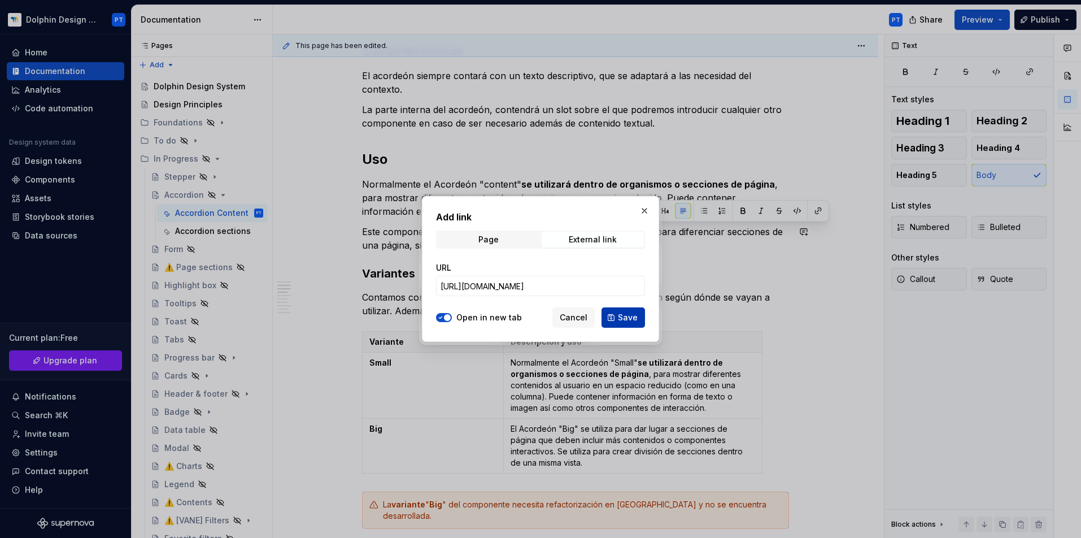 The height and width of the screenshot is (538, 1081). Describe the element at coordinates (443, 268) in the screenshot. I see `label: URL` at that location.